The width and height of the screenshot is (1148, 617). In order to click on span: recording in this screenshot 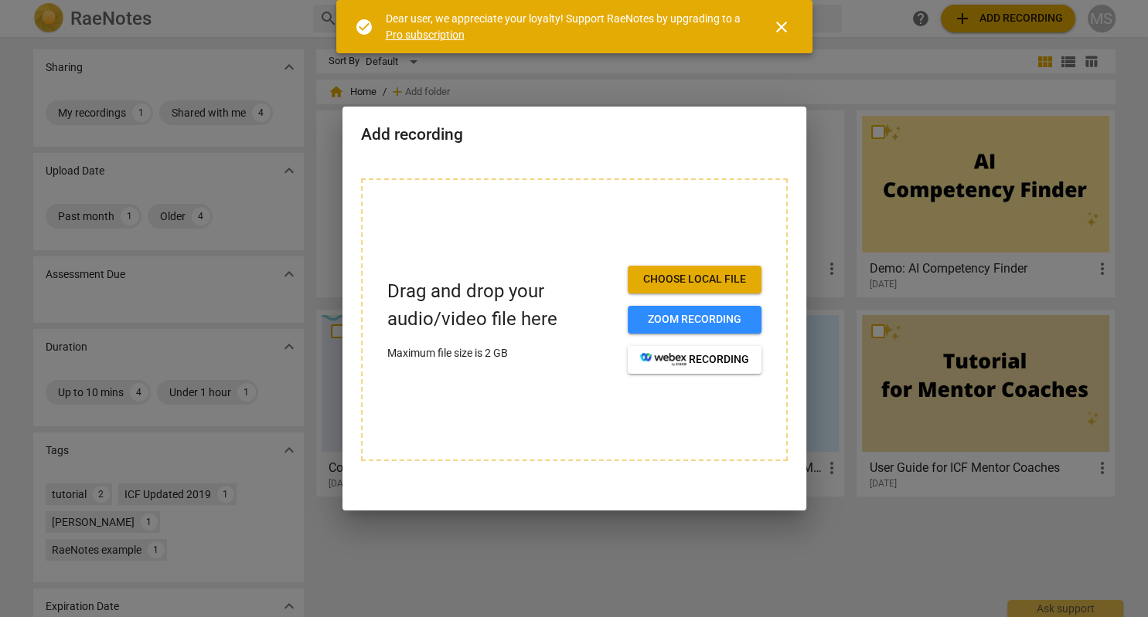, I will do `click(694, 360)`.